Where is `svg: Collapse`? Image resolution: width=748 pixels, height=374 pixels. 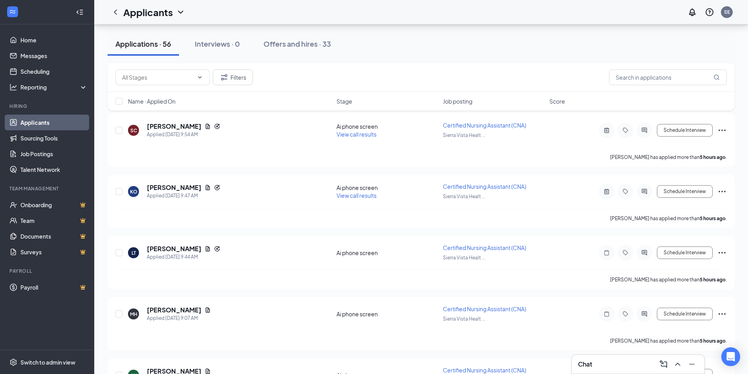
svg: Collapse is located at coordinates (80, 12).